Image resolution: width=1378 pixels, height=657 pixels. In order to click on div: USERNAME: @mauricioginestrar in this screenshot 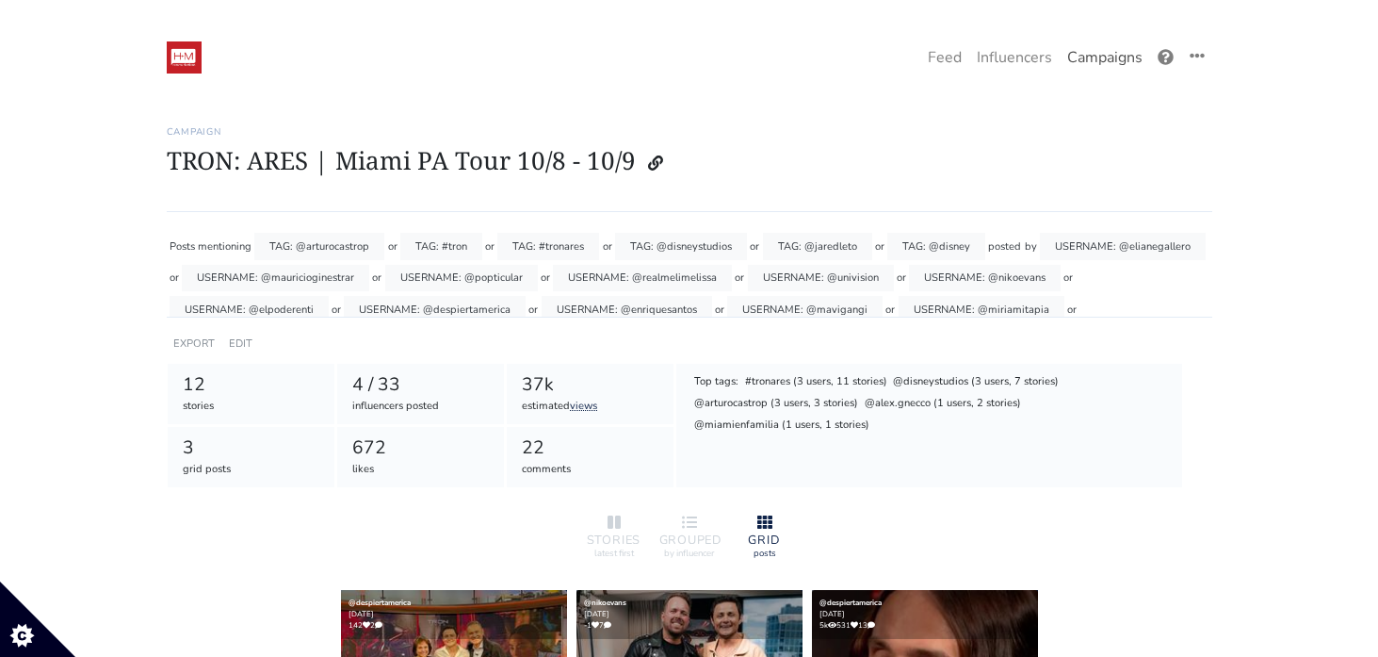, I will do `click(275, 278)`.